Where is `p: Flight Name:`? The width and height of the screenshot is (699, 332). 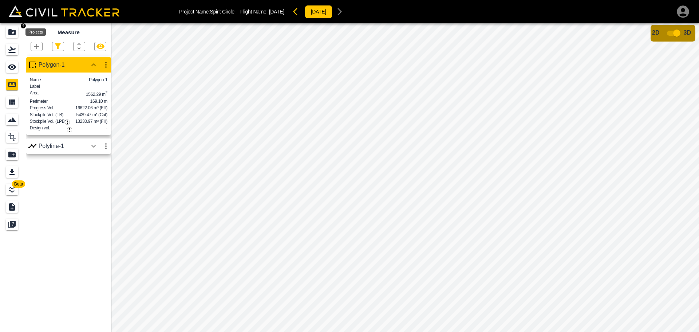
p: Flight Name: is located at coordinates (262, 12).